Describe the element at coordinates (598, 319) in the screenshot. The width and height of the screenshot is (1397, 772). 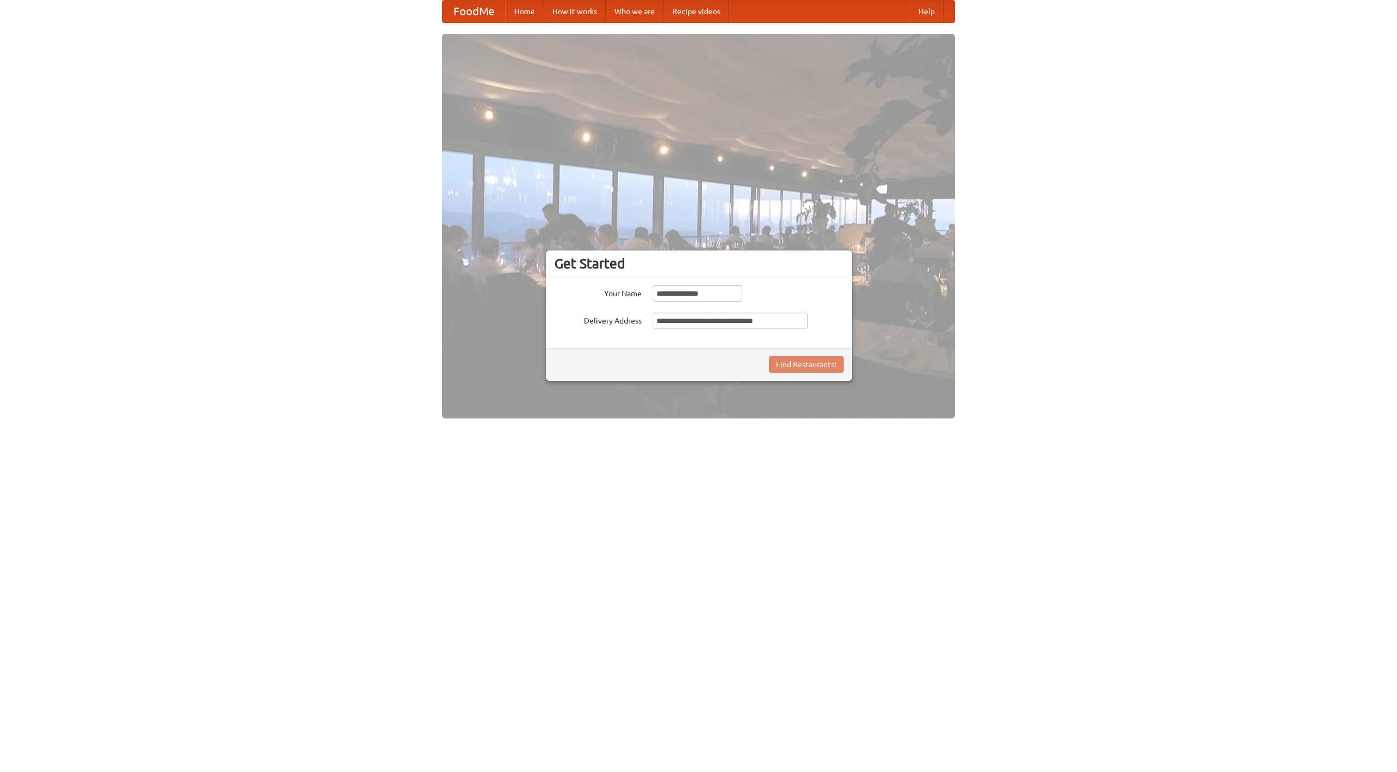
I see `label: Delivery Address` at that location.